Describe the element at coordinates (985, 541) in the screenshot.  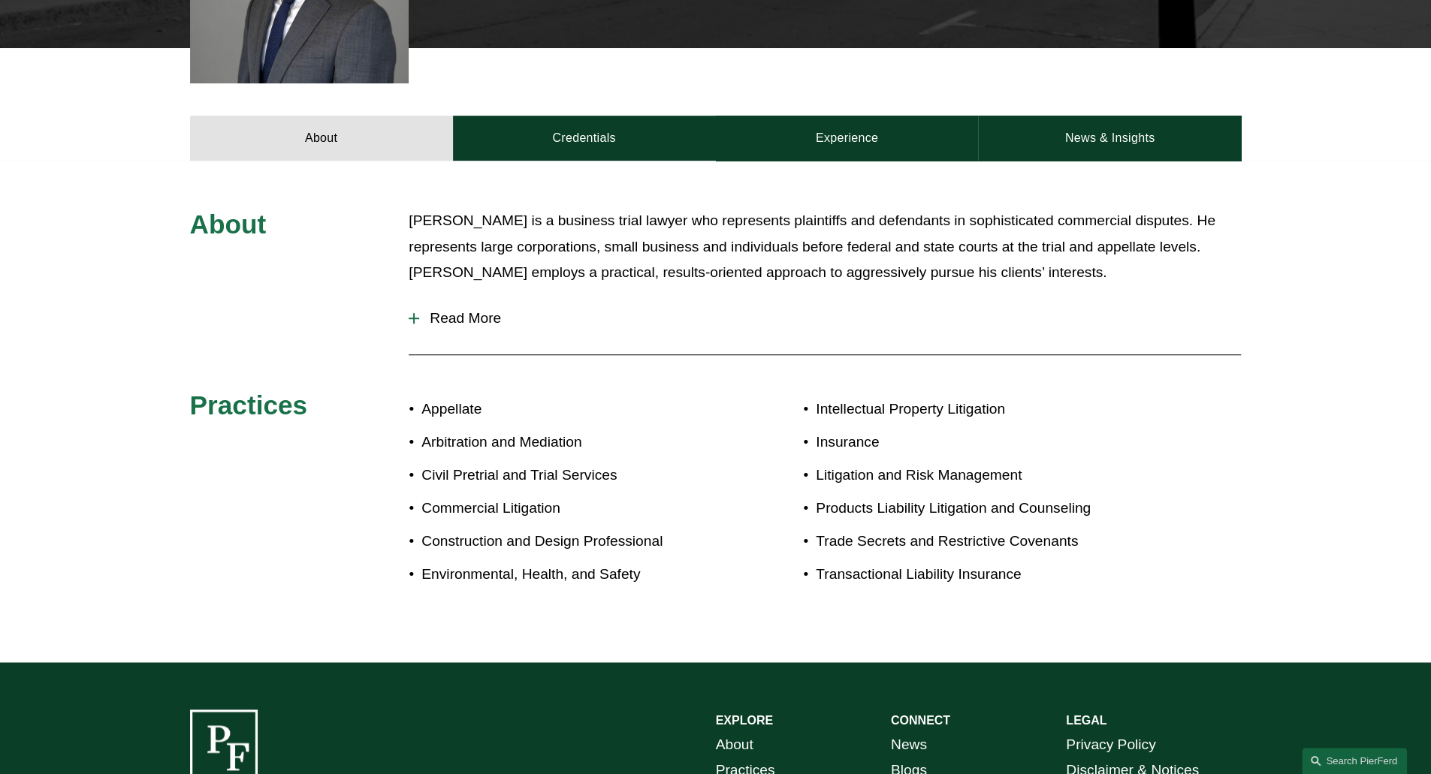
I see `p: Trade Secrets and Restrictive Covenants` at that location.